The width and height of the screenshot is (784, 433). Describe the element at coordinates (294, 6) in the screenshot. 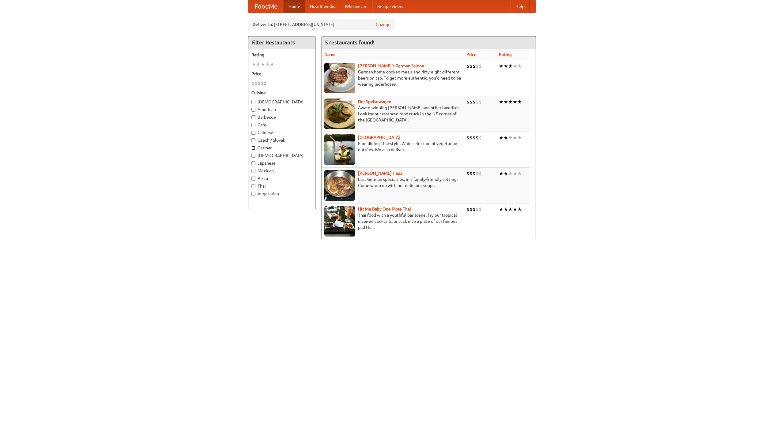

I see `a: Home` at that location.